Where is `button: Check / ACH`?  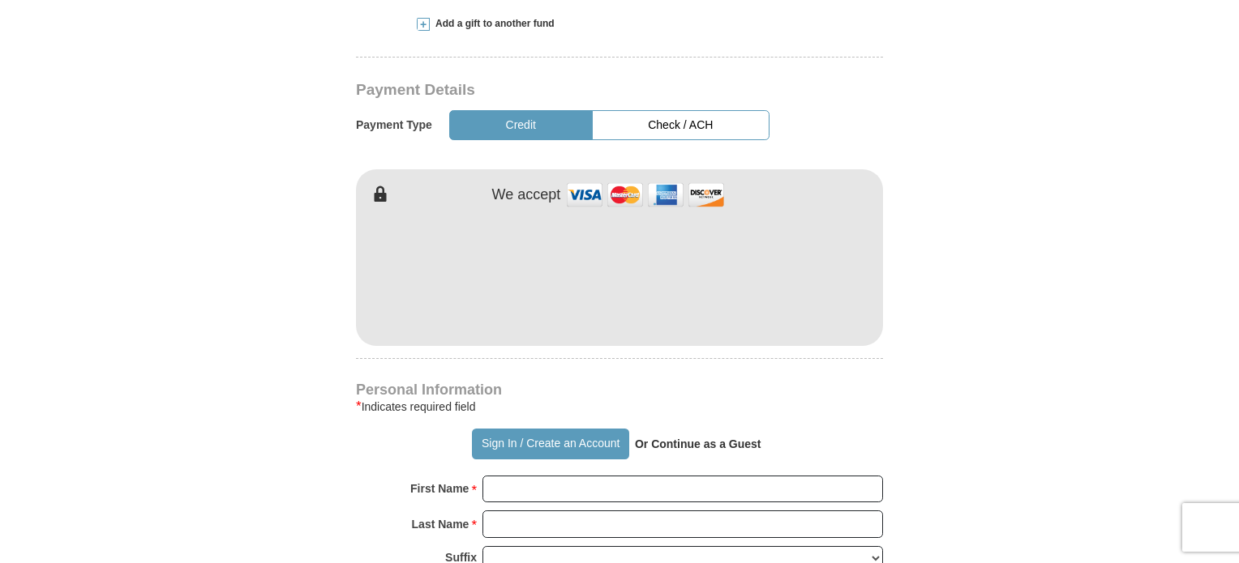 button: Check / ACH is located at coordinates (680, 125).